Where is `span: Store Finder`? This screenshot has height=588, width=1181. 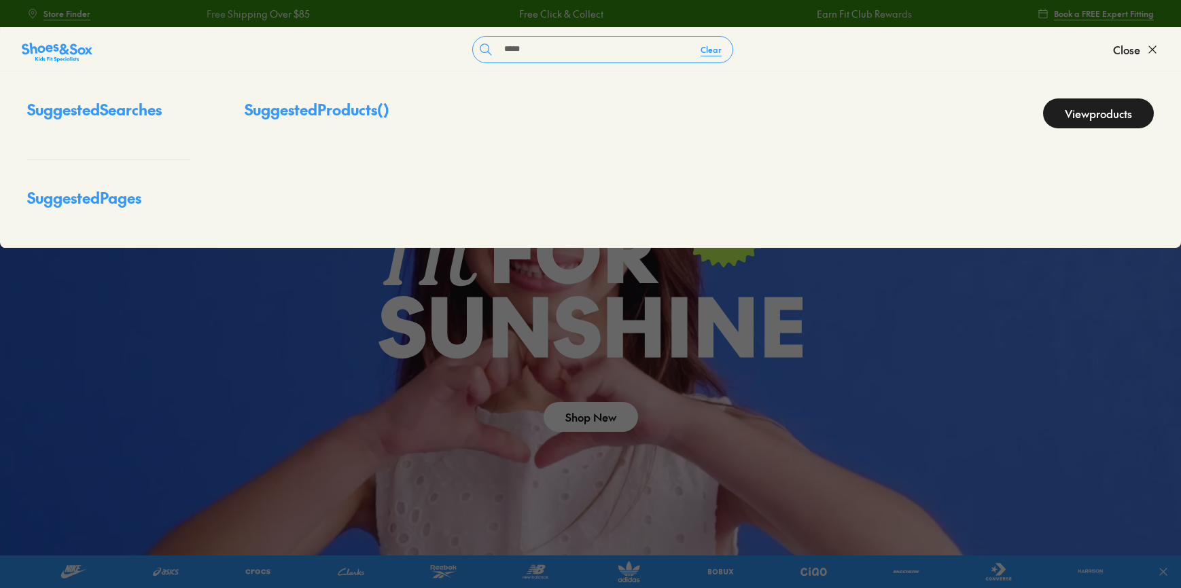
span: Store Finder is located at coordinates (67, 14).